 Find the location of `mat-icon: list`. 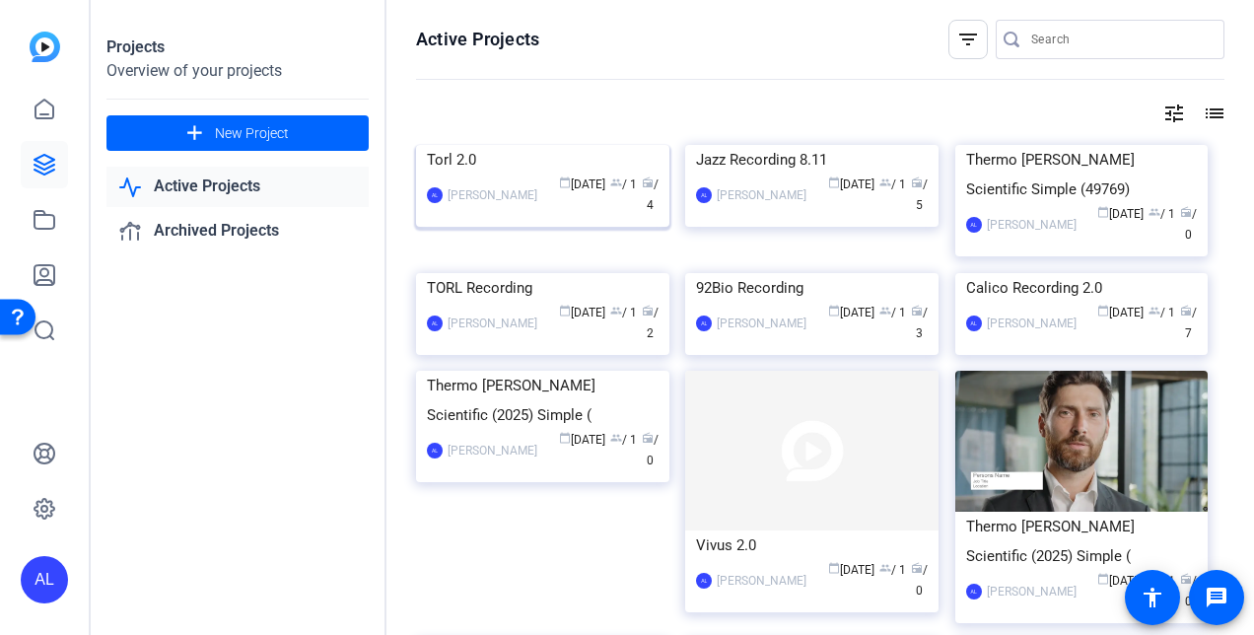

mat-icon: list is located at coordinates (1212, 113).